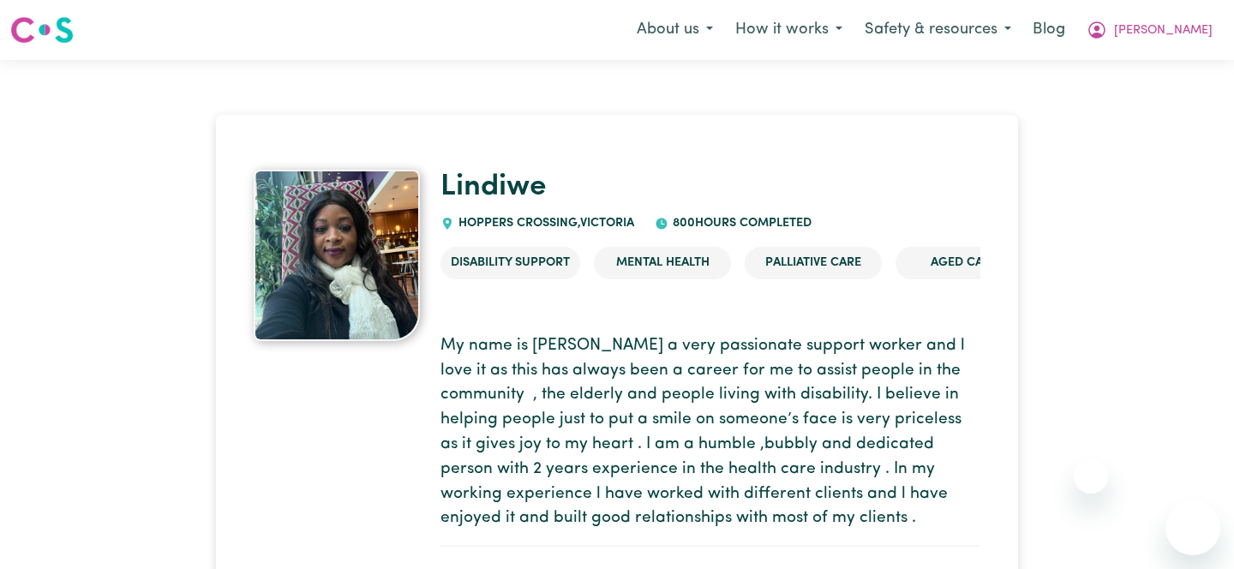 This screenshot has width=1234, height=569. What do you see at coordinates (663, 263) in the screenshot?
I see `li: Mental Health` at bounding box center [663, 263].